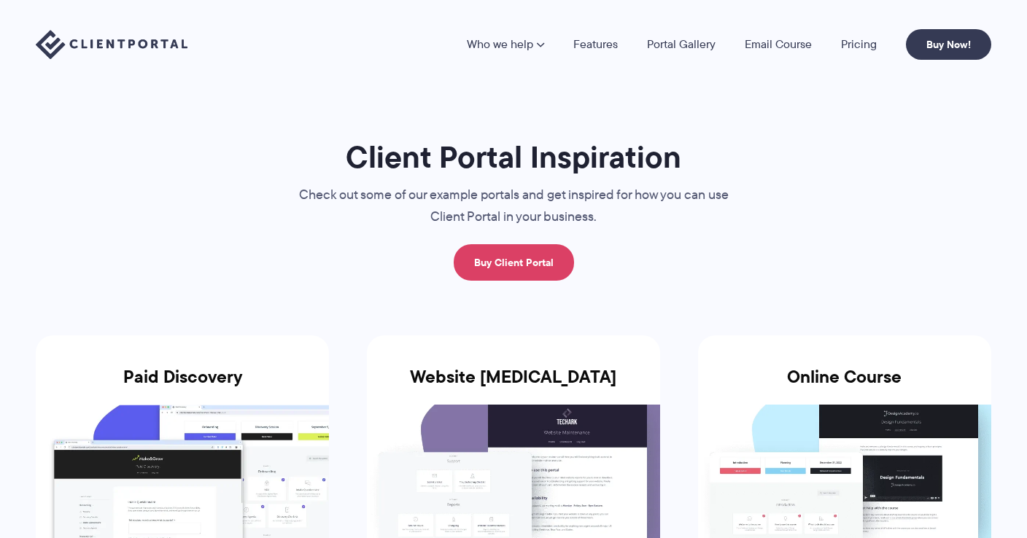 The image size is (1027, 538). Describe the element at coordinates (858, 44) in the screenshot. I see `a: Pricing` at that location.